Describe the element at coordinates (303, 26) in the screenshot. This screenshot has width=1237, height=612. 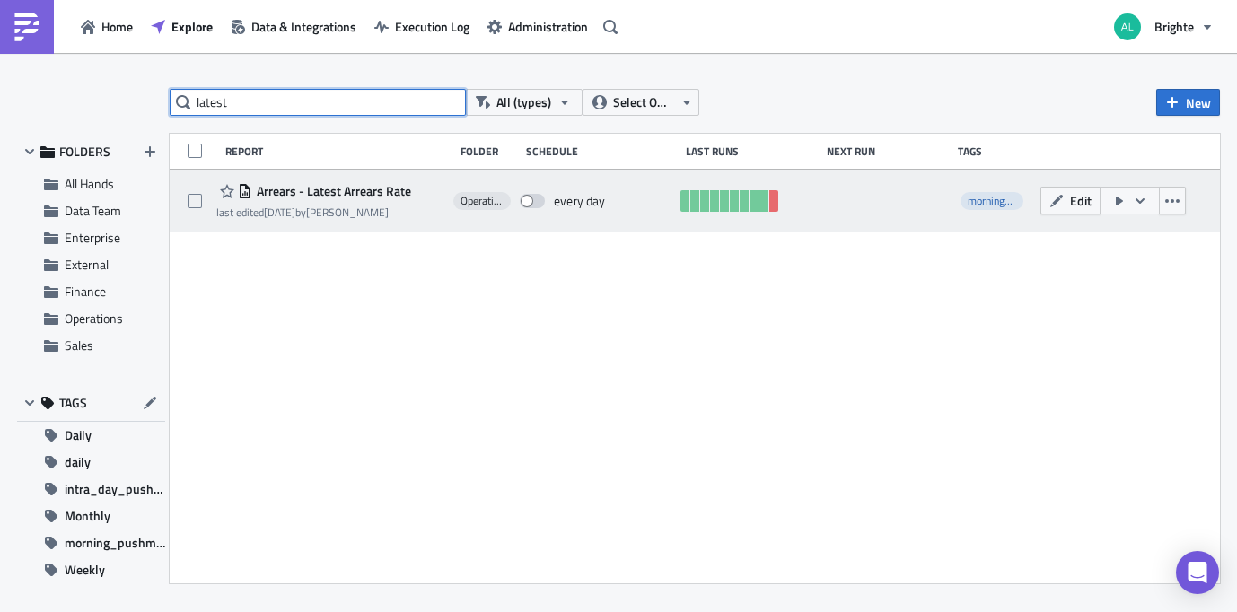
I see `span: Data & Integrations` at that location.